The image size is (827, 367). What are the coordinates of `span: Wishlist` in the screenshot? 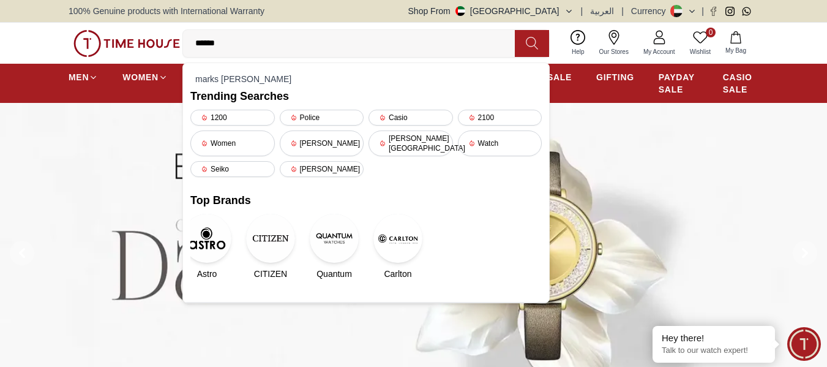 It's located at (701, 51).